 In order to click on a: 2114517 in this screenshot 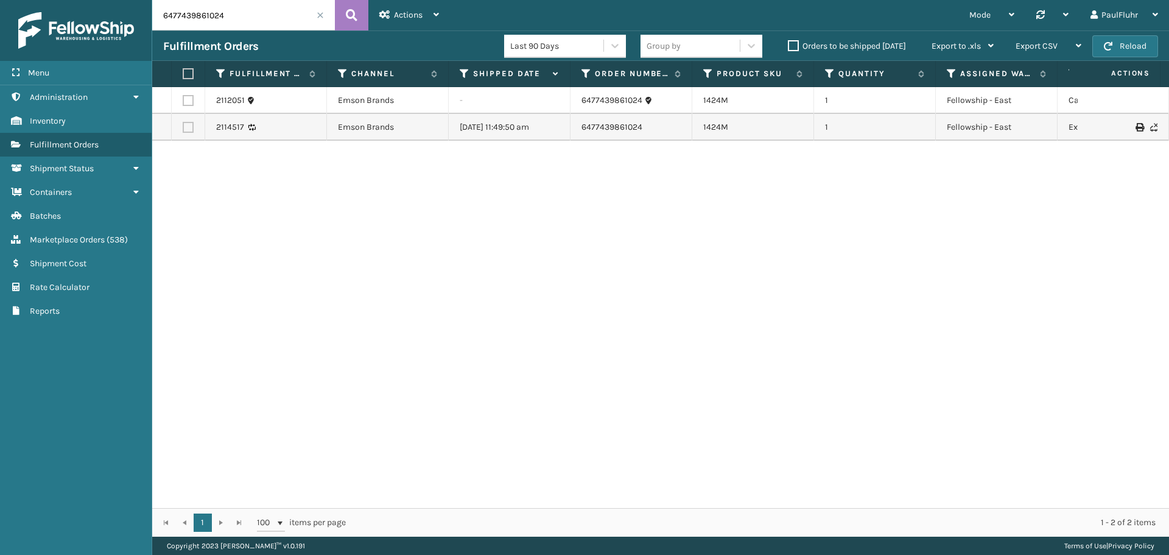, I will do `click(230, 127)`.